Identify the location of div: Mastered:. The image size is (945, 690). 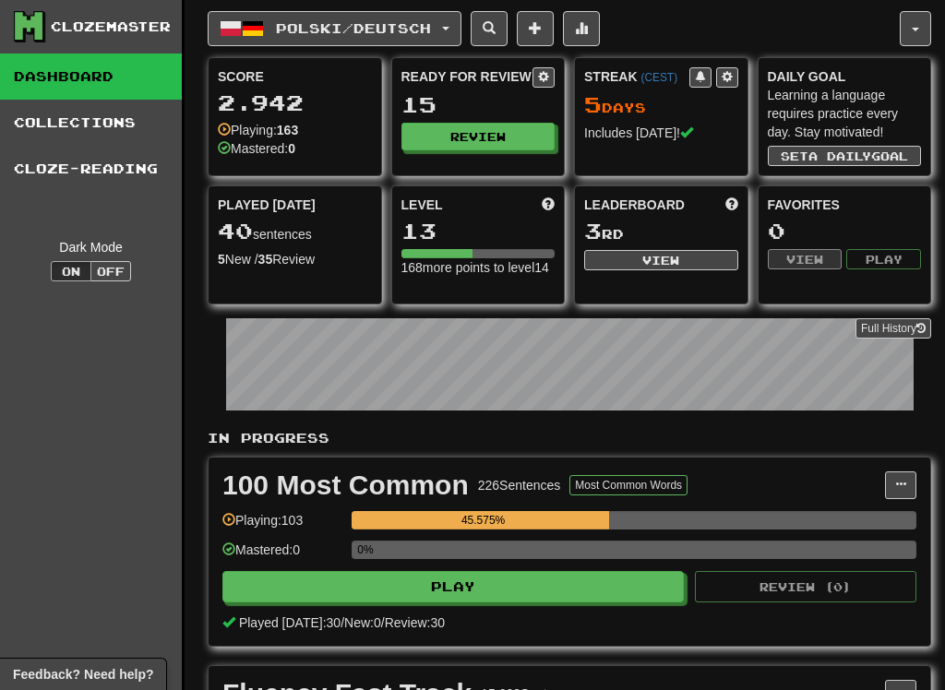
(257, 149).